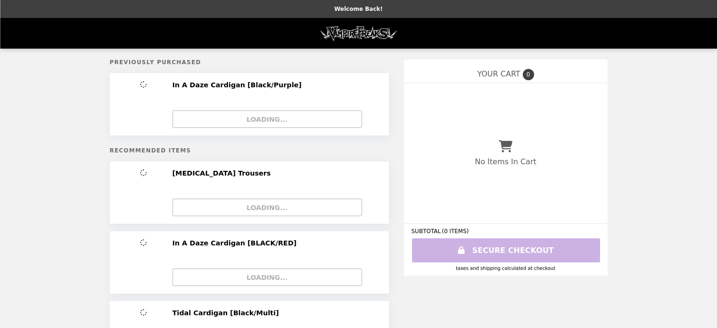 This screenshot has width=717, height=328. What do you see at coordinates (249, 62) in the screenshot?
I see `h5: Previously Purchased` at bounding box center [249, 62].